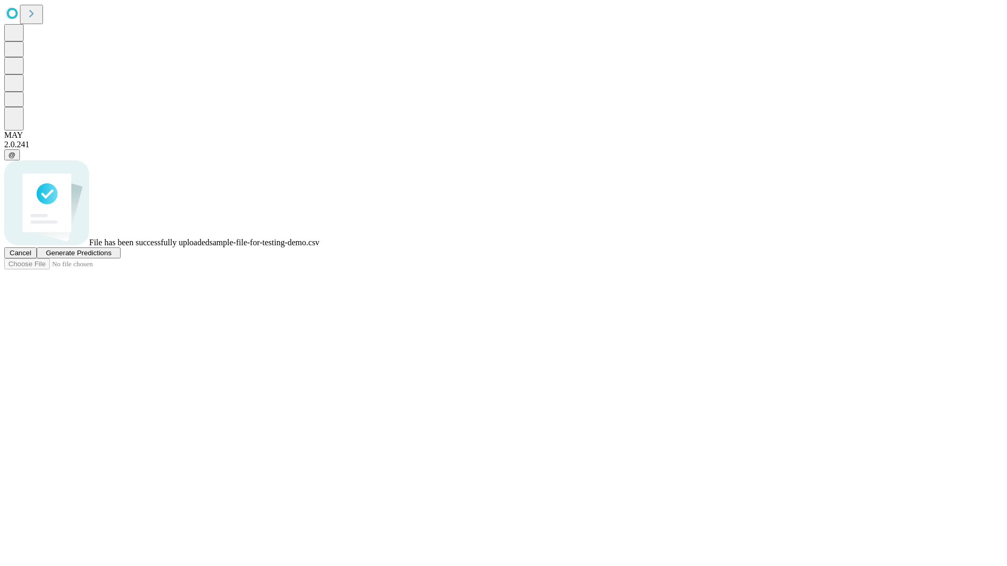  I want to click on span: File has been successfully uploaded, so click(149, 242).